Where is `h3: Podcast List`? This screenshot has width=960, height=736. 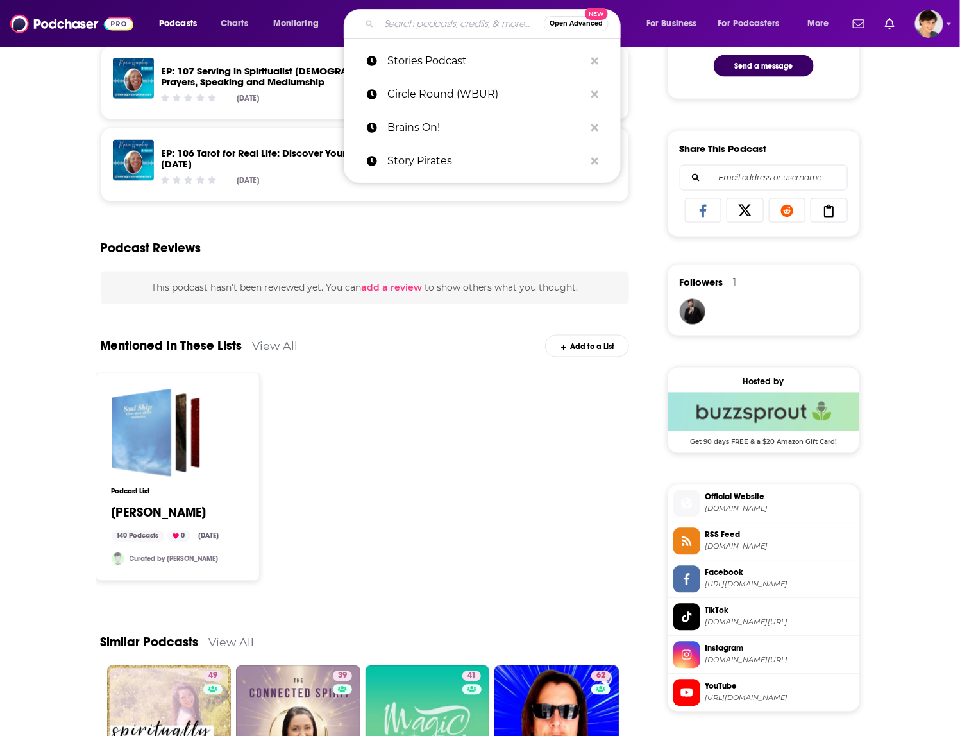
h3: Podcast List is located at coordinates (178, 491).